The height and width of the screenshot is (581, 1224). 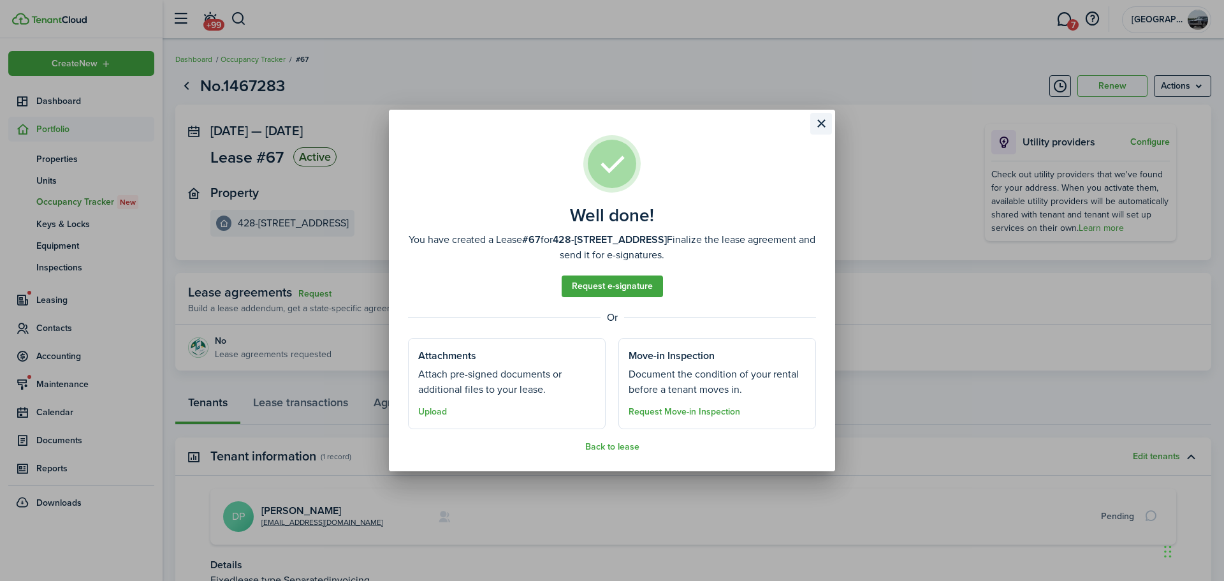 What do you see at coordinates (684, 412) in the screenshot?
I see `button: Request Move-in Inspection` at bounding box center [684, 412].